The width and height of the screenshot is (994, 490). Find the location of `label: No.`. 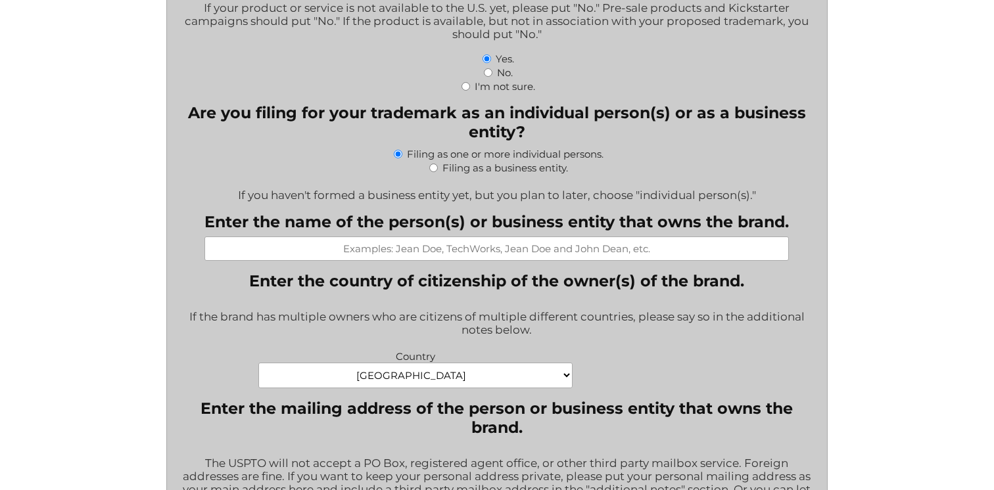

label: No. is located at coordinates (505, 72).